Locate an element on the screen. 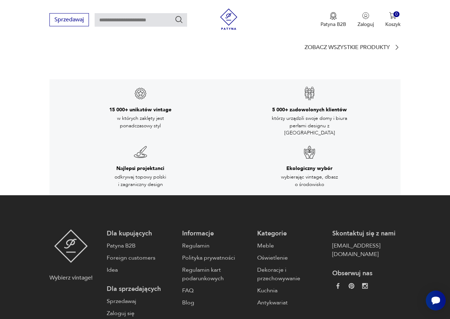 The height and width of the screenshot is (319, 450). a: Antykwariat is located at coordinates (291, 303).